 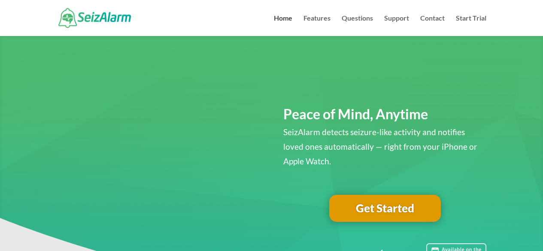 I want to click on span: Peace of Mind, Anytime, so click(x=356, y=114).